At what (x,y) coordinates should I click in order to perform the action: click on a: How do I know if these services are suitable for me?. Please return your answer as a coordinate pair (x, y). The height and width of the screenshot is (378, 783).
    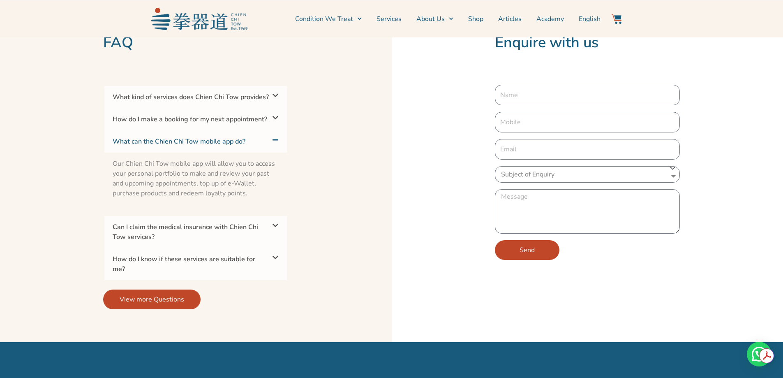
    Looking at the image, I should click on (184, 264).